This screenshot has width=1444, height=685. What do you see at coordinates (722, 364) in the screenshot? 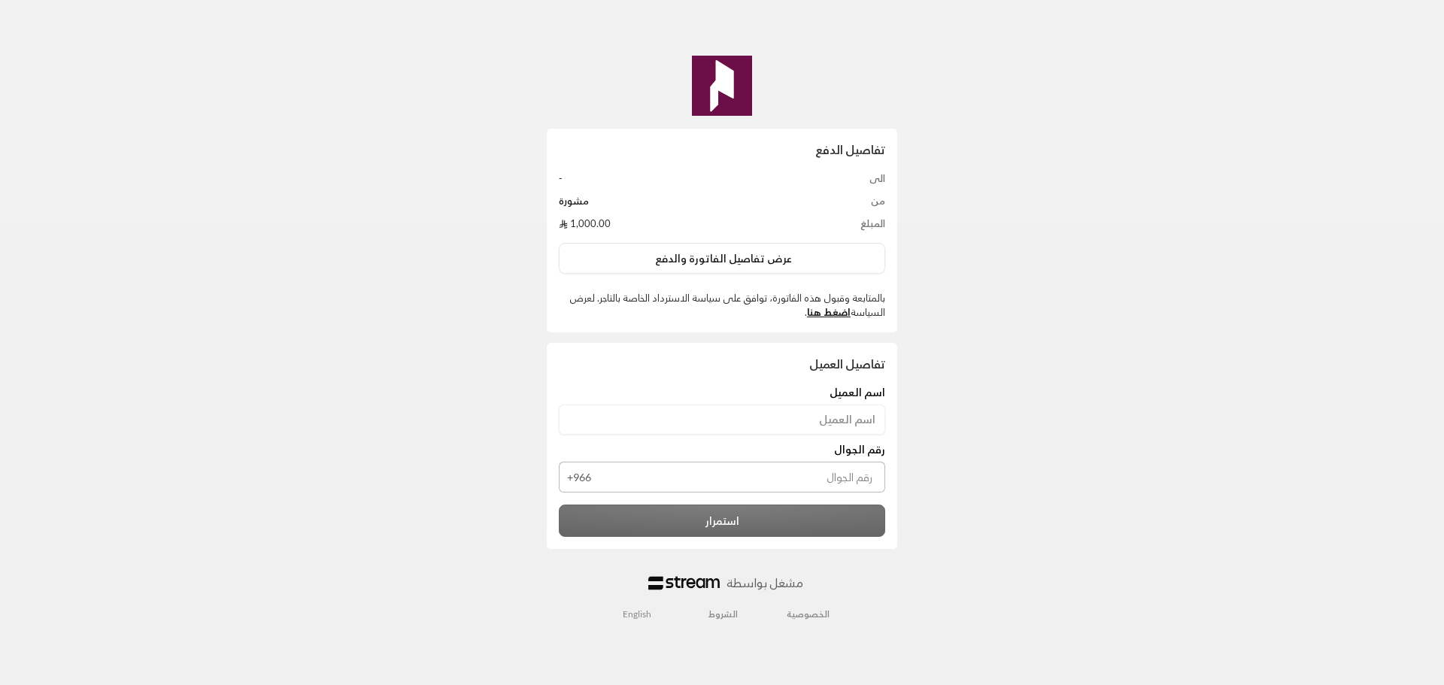
I see `div: تفاصيل العميل` at bounding box center [722, 364].